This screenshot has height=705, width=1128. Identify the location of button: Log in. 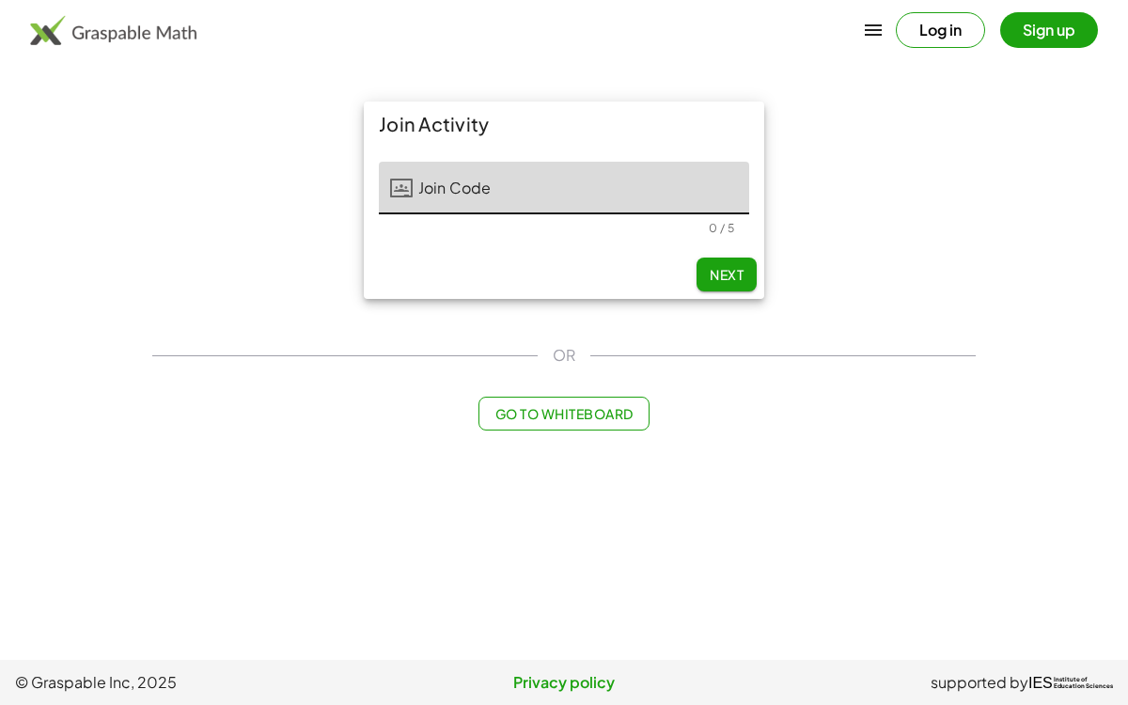
(940, 30).